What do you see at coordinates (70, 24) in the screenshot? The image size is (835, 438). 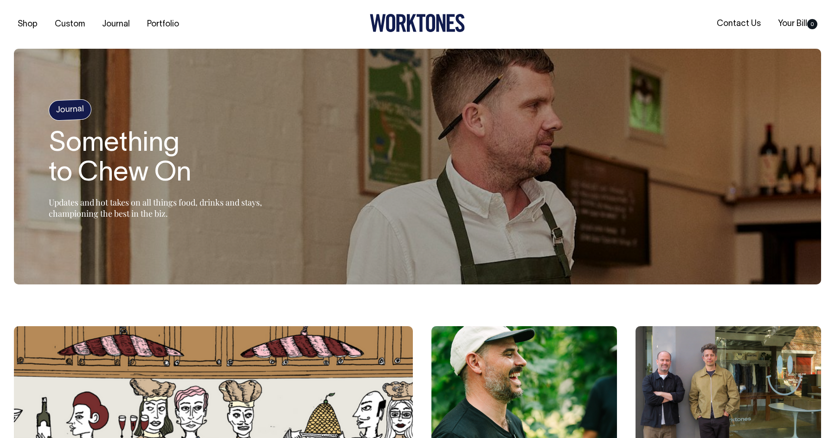 I see `a: Custom` at bounding box center [70, 24].